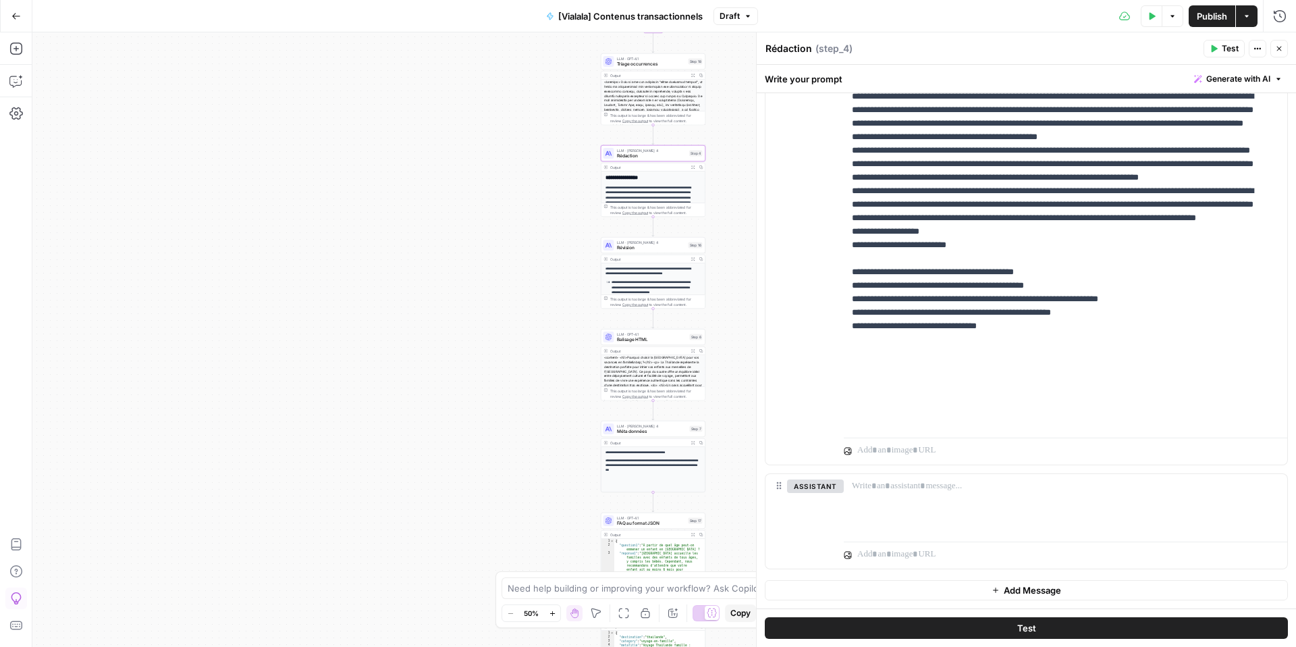 The height and width of the screenshot is (647, 1296). Describe the element at coordinates (651, 248) in the screenshot. I see `span: Révision` at that location.